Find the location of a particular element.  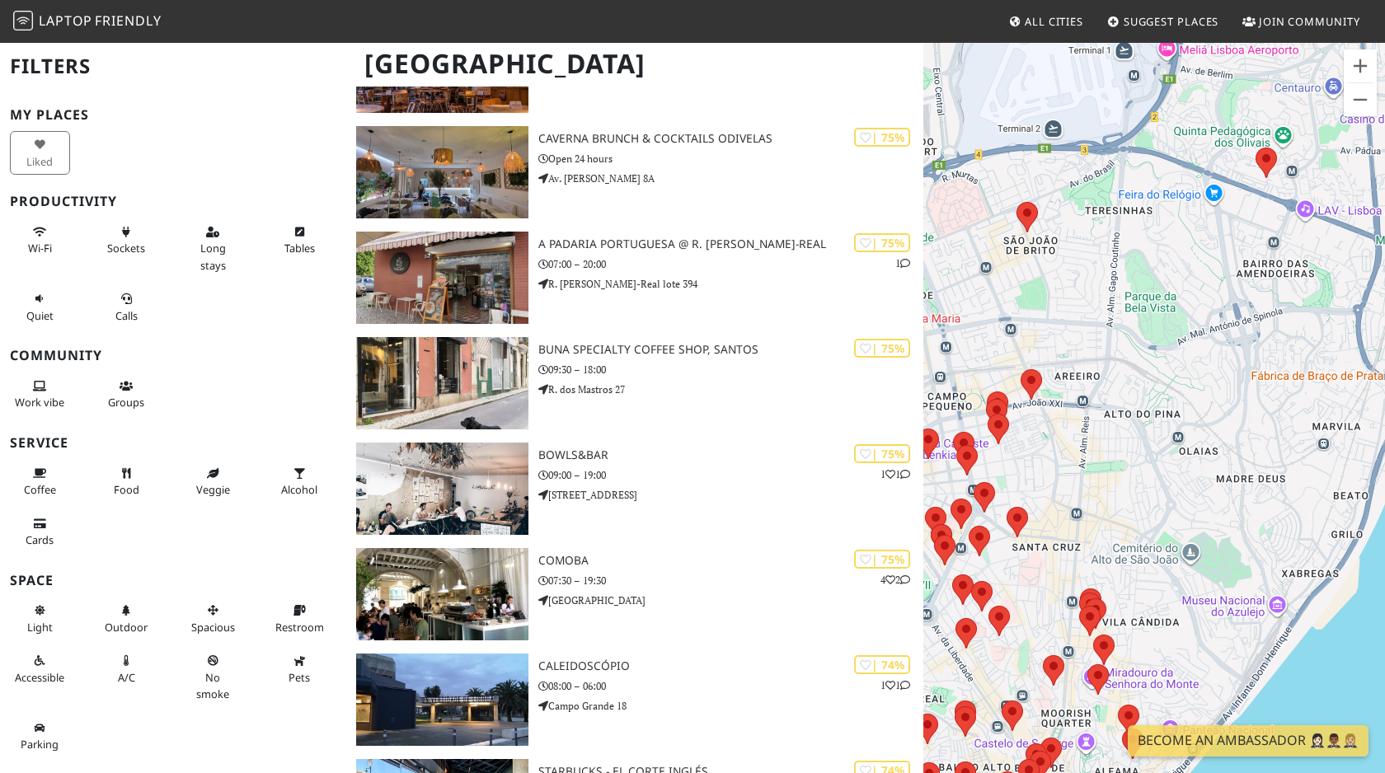

span: Natural light is located at coordinates (40, 627).